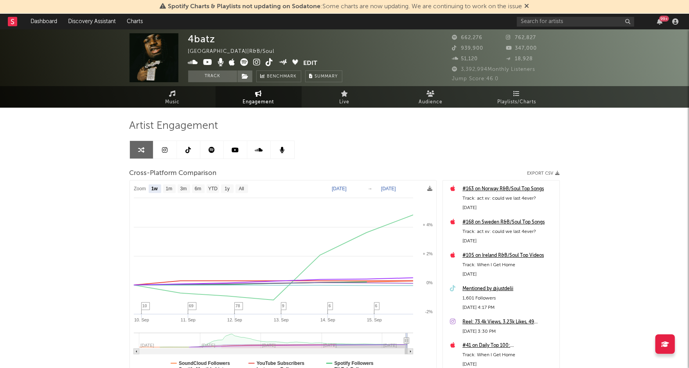 The width and height of the screenshot is (689, 368). What do you see at coordinates (202, 39) in the screenshot?
I see `div: 4batz` at bounding box center [202, 39].